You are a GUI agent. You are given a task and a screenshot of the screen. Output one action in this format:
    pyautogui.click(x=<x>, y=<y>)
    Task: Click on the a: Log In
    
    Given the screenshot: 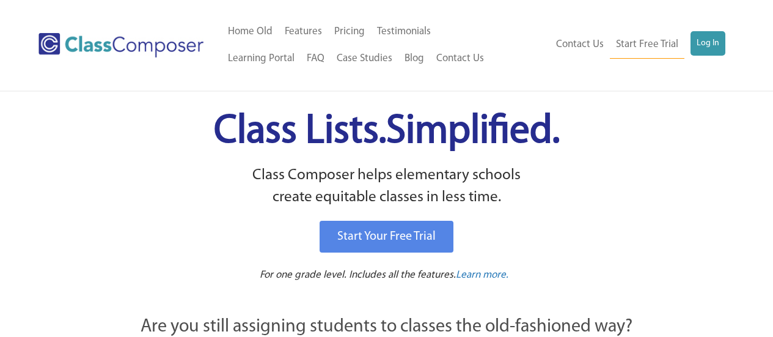 What is the action you would take?
    pyautogui.click(x=708, y=43)
    